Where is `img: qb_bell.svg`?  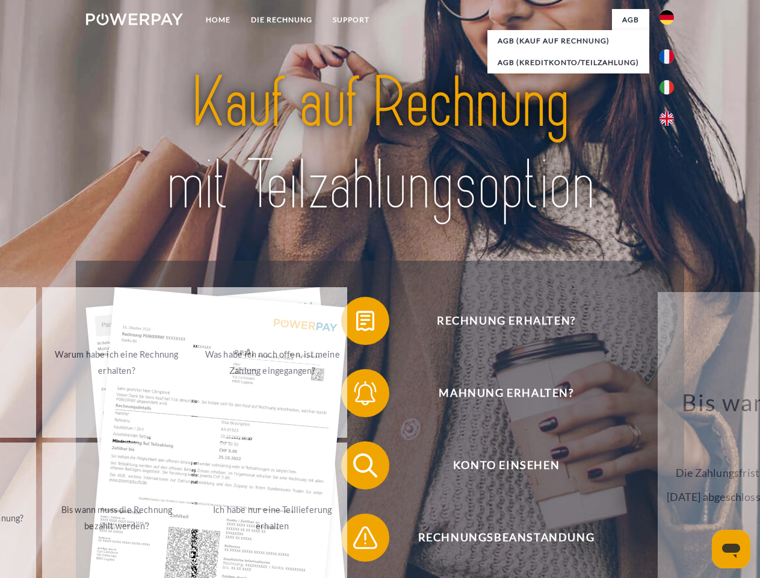 img: qb_bell.svg is located at coordinates (365, 393).